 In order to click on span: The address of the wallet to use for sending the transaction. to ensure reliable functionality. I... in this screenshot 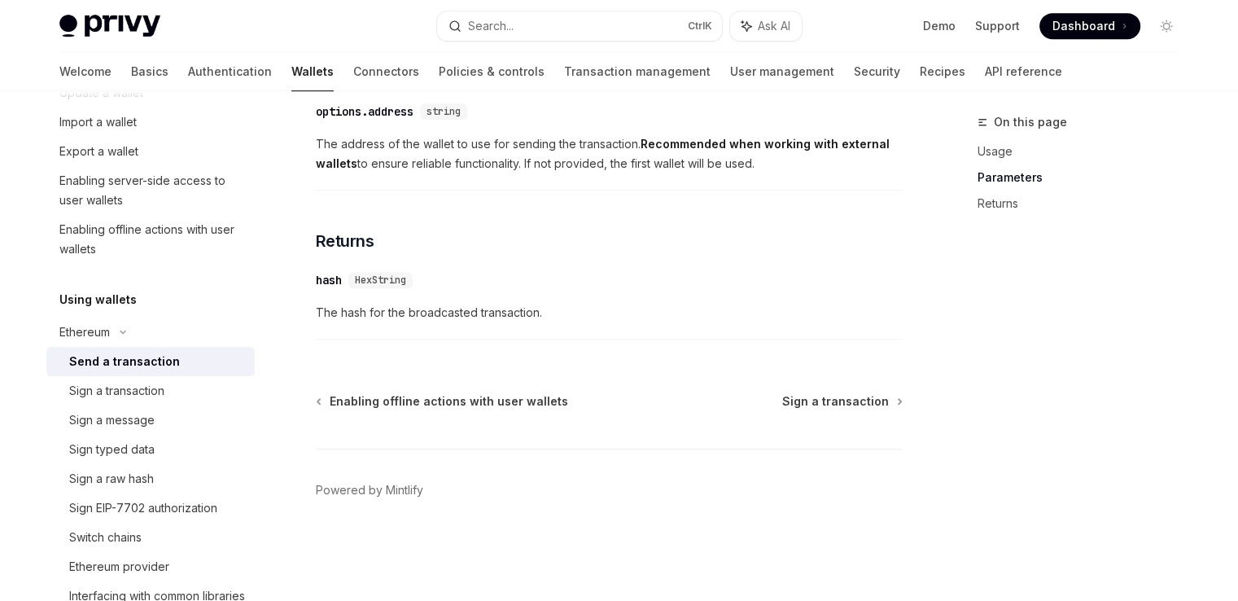, I will do `click(609, 154)`.